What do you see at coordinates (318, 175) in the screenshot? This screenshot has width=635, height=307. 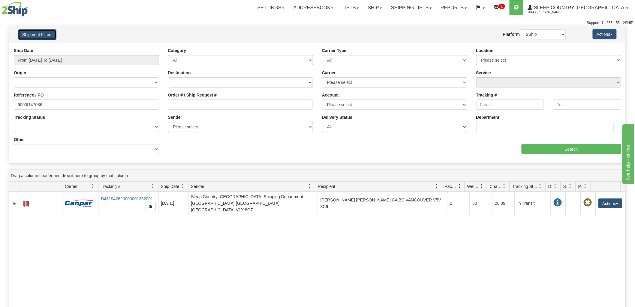 I see `div: grid grouping header` at bounding box center [318, 175].